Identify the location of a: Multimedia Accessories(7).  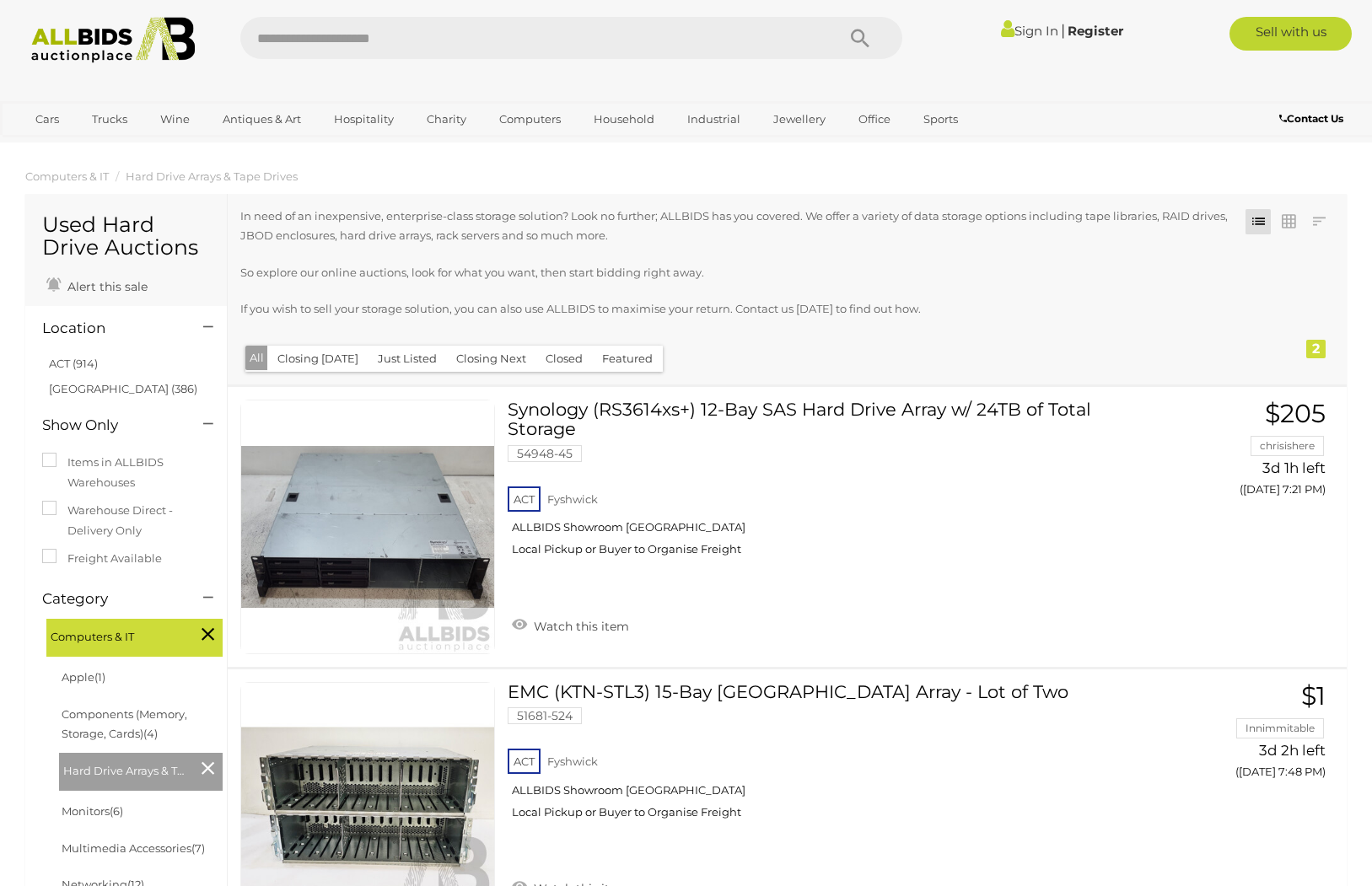
(134, 848).